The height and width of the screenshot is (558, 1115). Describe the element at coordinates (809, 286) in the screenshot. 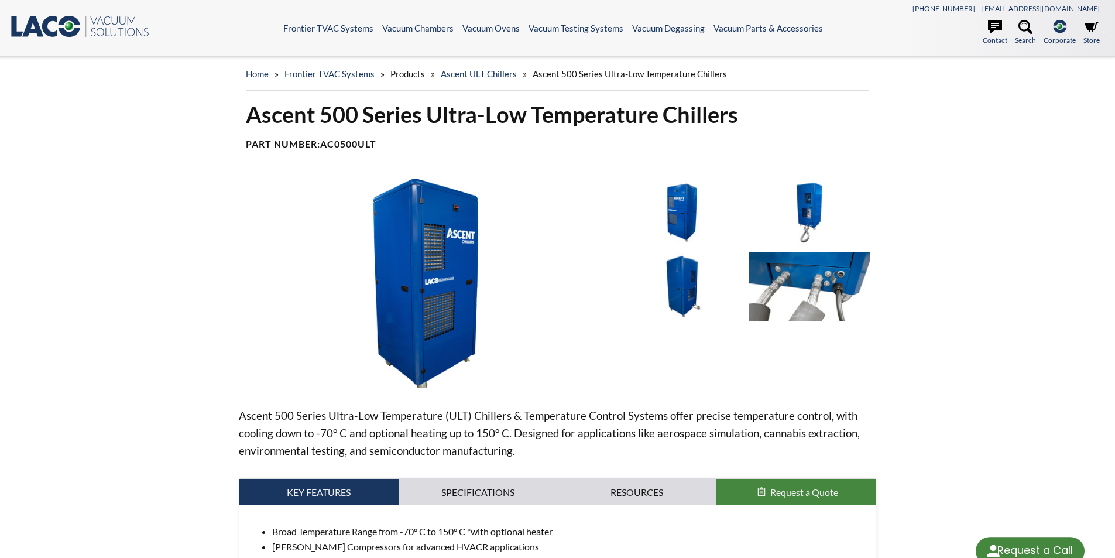

I see `img: Ascent Chiller 500 Series Image 5` at that location.